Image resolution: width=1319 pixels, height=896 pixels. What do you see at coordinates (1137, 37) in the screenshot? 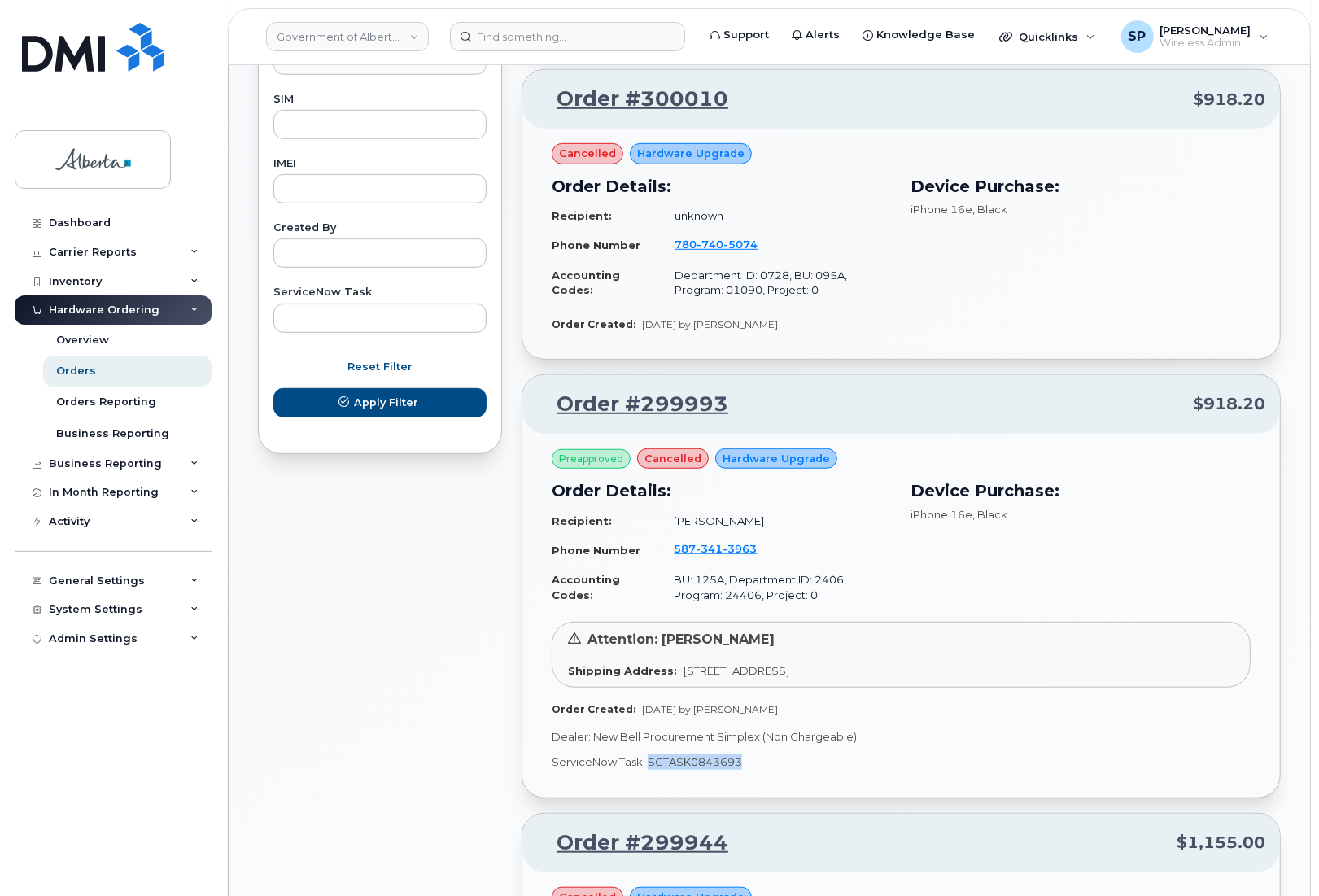
I see `span: SP` at bounding box center [1137, 37].